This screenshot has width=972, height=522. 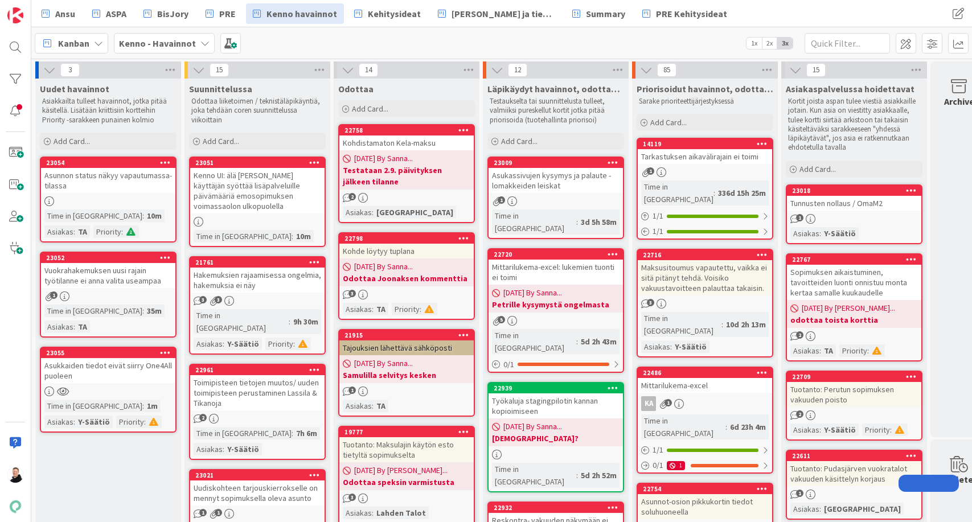 What do you see at coordinates (116, 14) in the screenshot?
I see `span: ASPA` at bounding box center [116, 14].